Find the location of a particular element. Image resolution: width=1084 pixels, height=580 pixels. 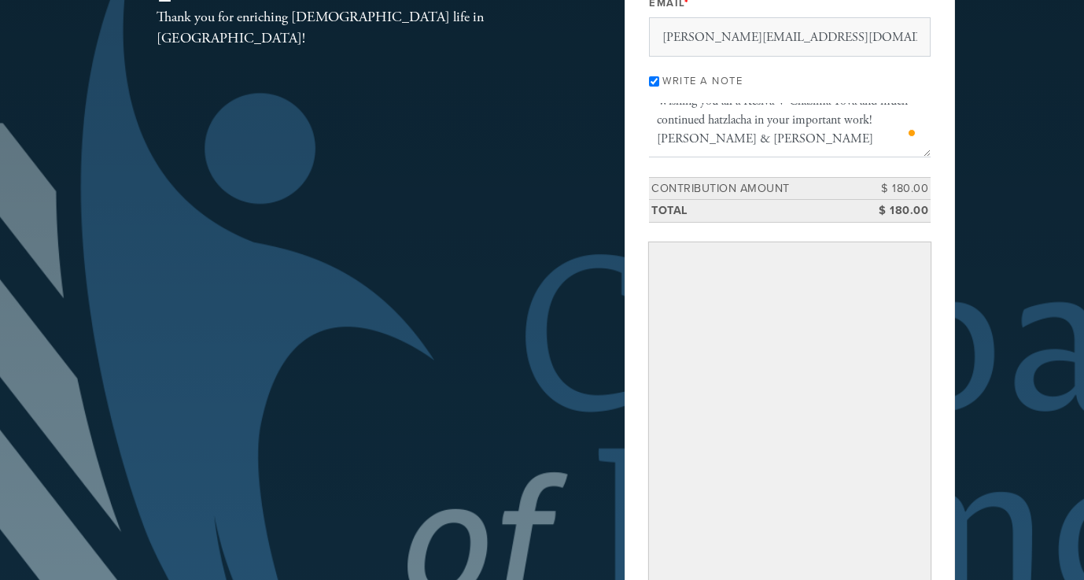

td: Total is located at coordinates (754, 211).